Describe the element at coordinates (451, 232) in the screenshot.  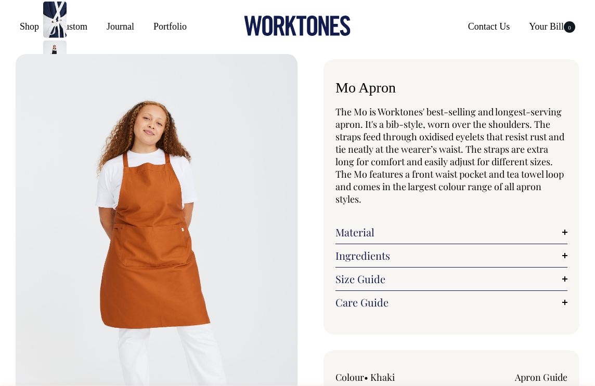
I see `a: Material` at that location.